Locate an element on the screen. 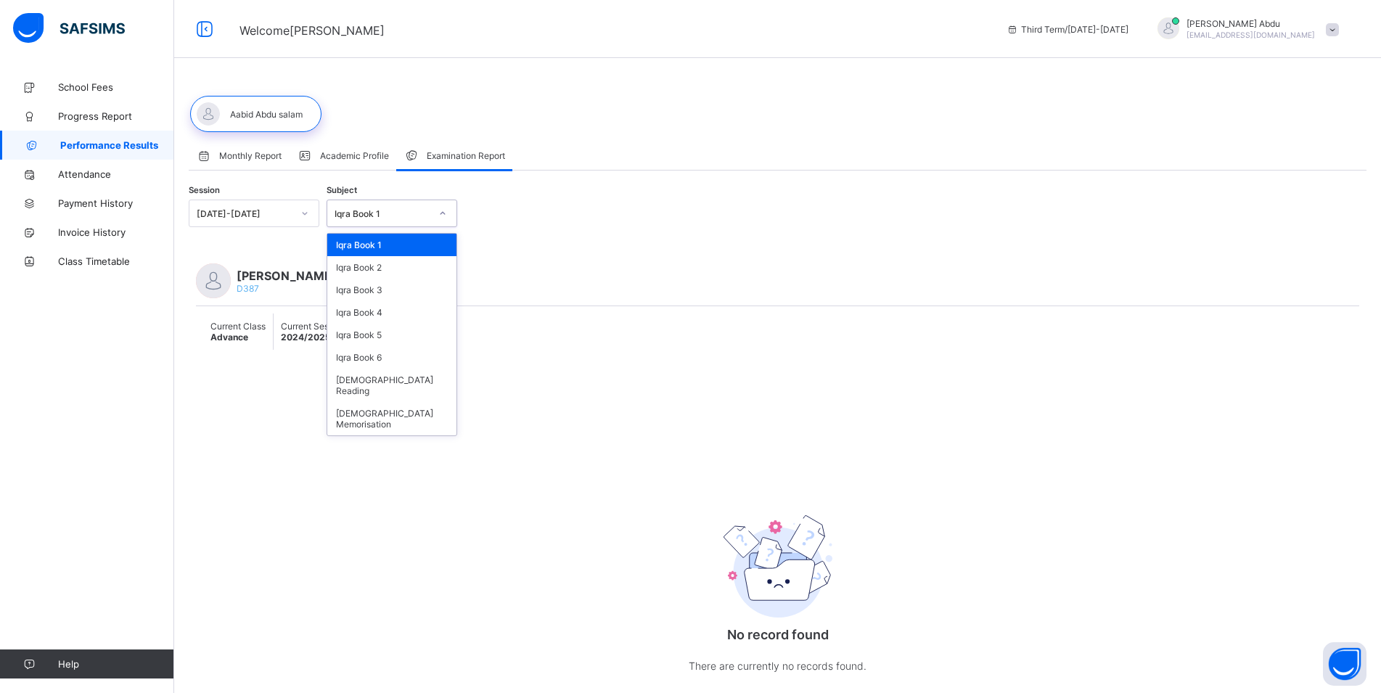 The height and width of the screenshot is (693, 1381). span: Advance is located at coordinates (229, 337).